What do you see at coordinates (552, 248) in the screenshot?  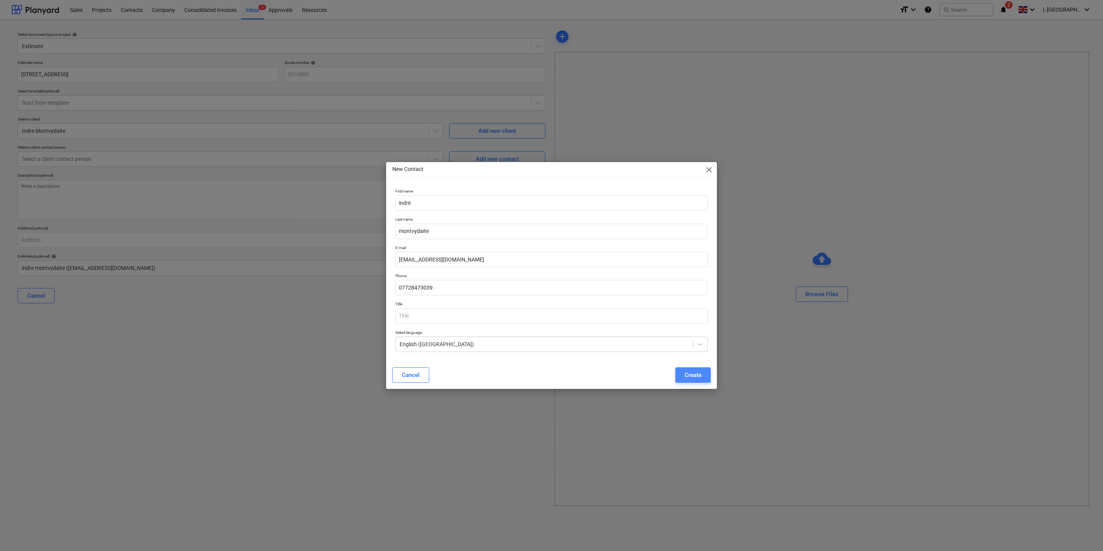 I see `p: E-mail` at bounding box center [552, 248].